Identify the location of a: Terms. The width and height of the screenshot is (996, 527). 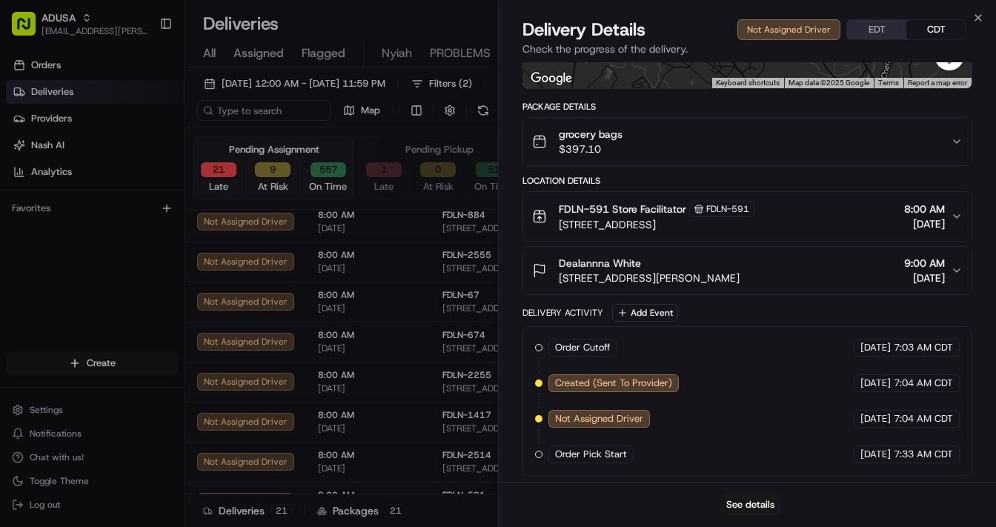
(889, 82).